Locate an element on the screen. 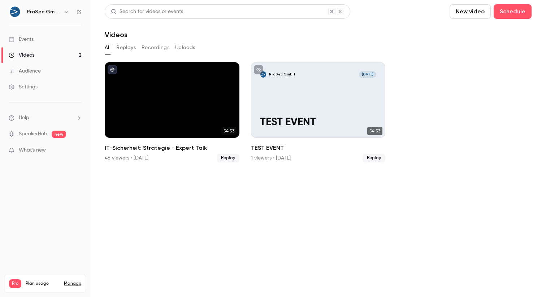  h6: ProSec GmbH is located at coordinates (44, 12).